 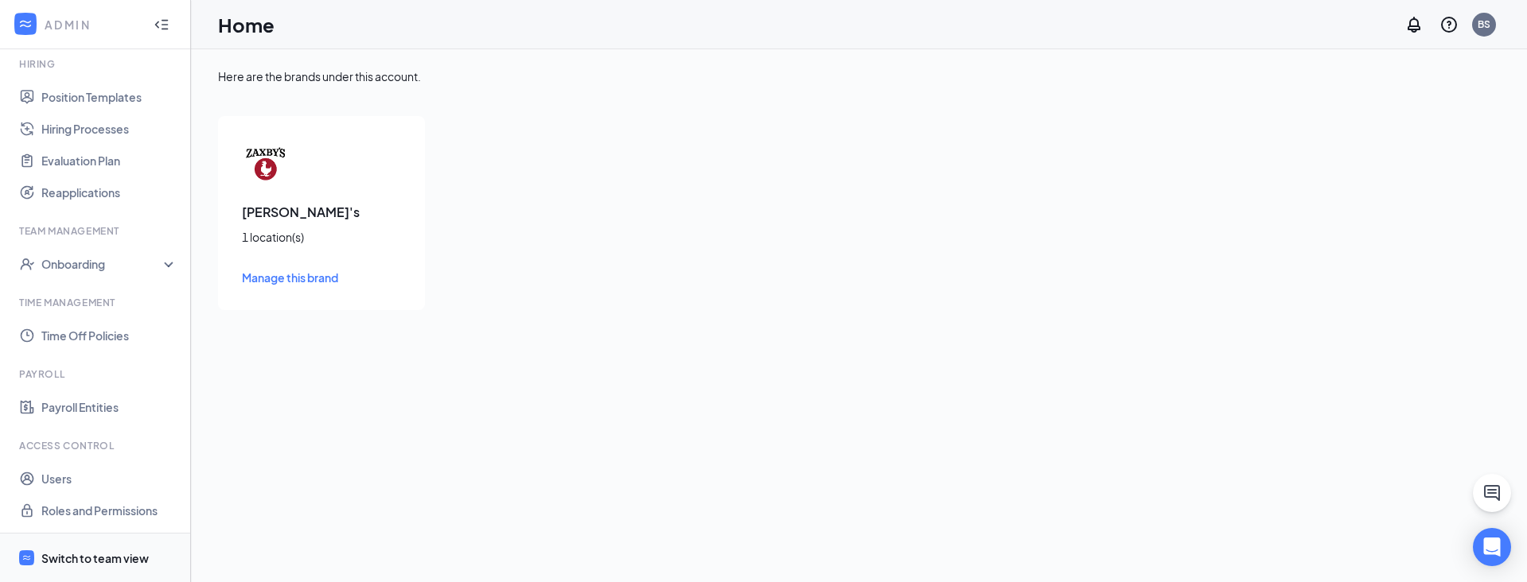 What do you see at coordinates (109, 129) in the screenshot?
I see `a: Hiring Processes` at bounding box center [109, 129].